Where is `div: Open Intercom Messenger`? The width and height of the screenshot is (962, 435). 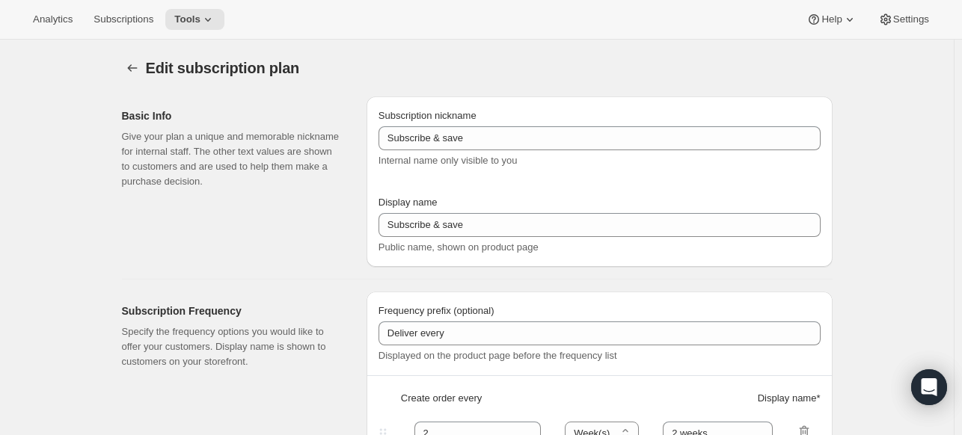
div: Open Intercom Messenger is located at coordinates (929, 387).